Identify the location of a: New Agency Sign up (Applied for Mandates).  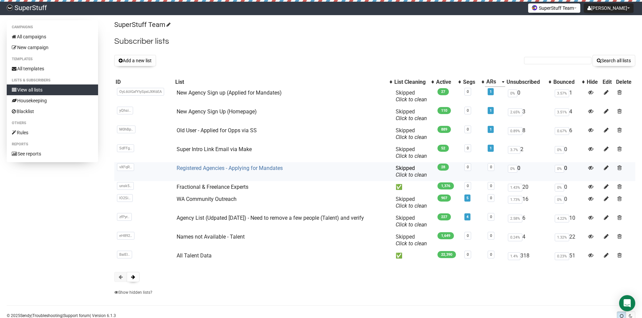
(229, 93).